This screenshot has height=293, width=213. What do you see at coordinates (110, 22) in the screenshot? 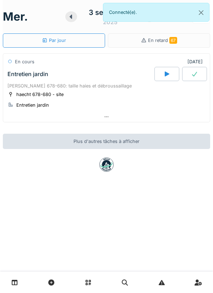
I see `div: 2025` at bounding box center [110, 22].